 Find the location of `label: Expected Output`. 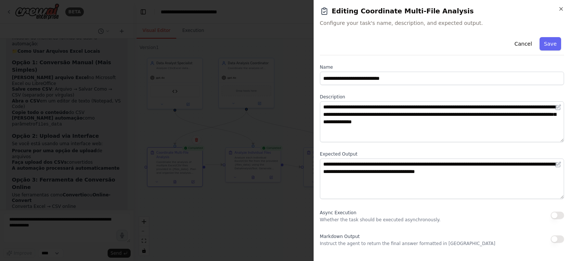

label: Expected Output is located at coordinates (442, 154).